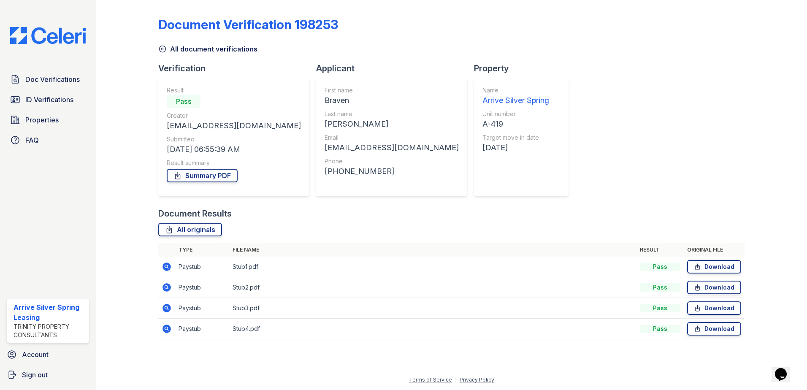 The height and width of the screenshot is (390, 807). I want to click on a: Account, so click(48, 354).